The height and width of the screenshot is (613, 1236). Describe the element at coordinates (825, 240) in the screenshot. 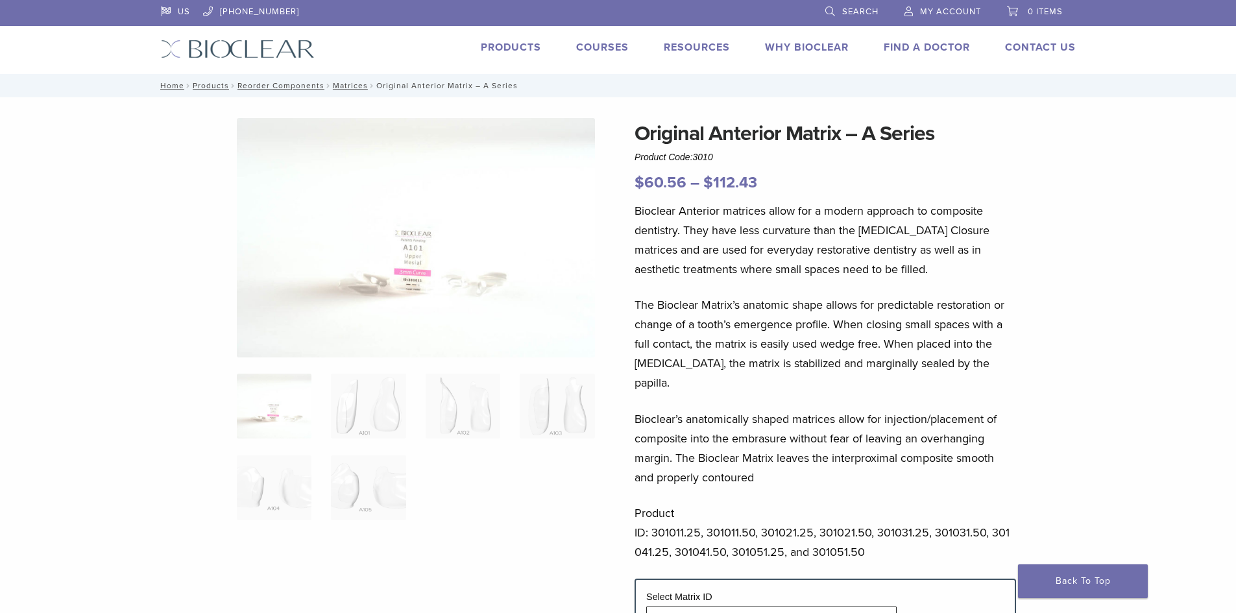

I see `p: Bioclear Anterior matrices allow for a modern approach to composite dentistry. They have less cur...` at that location.